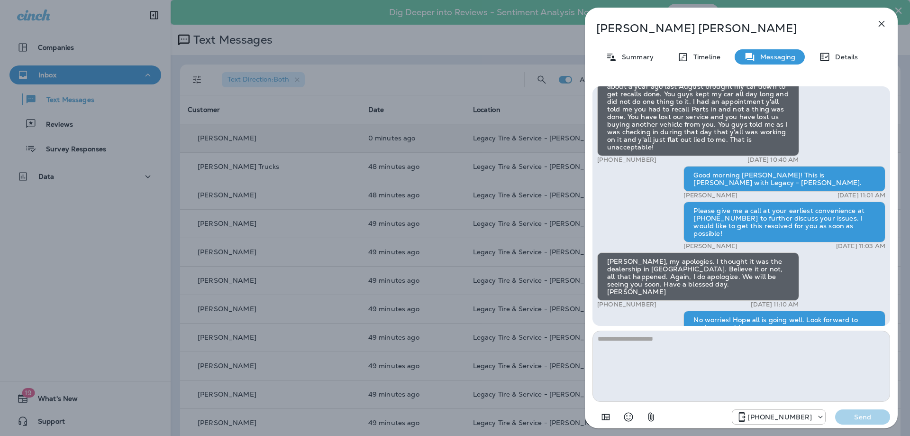  Describe the element at coordinates (844, 57) in the screenshot. I see `p: Details` at that location.